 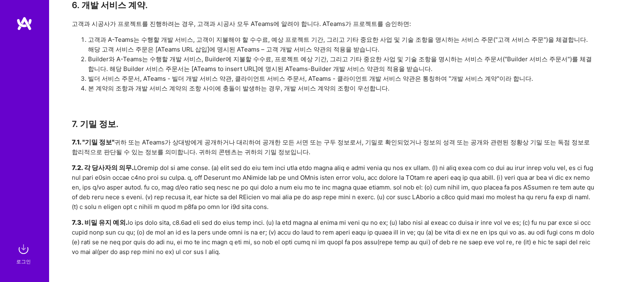 What do you see at coordinates (95, 124) in the screenshot?
I see `font: 7. 기밀 정보.` at bounding box center [95, 124].